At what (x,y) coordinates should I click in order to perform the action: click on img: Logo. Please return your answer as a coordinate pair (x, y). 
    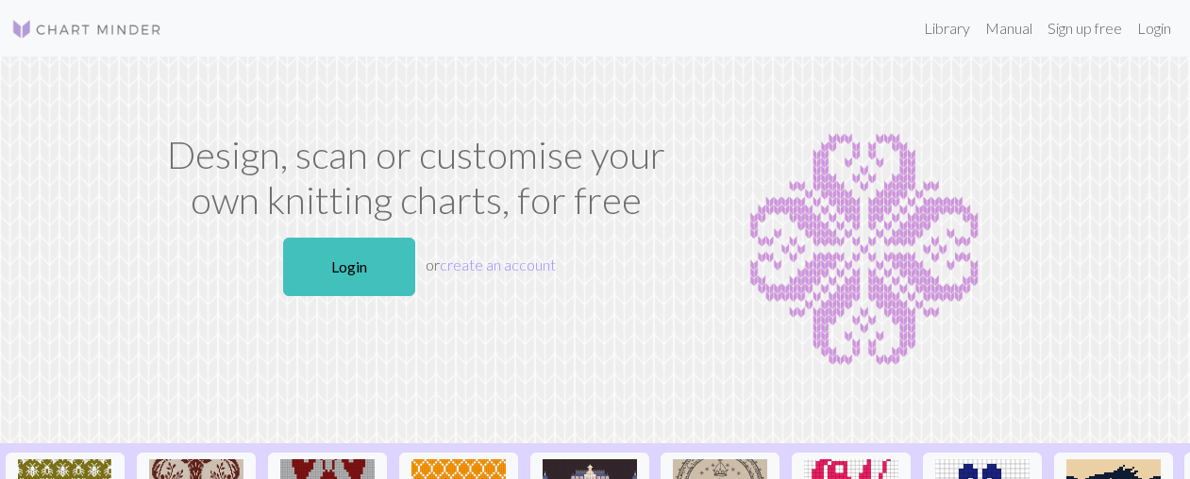
    Looking at the image, I should click on (87, 29).